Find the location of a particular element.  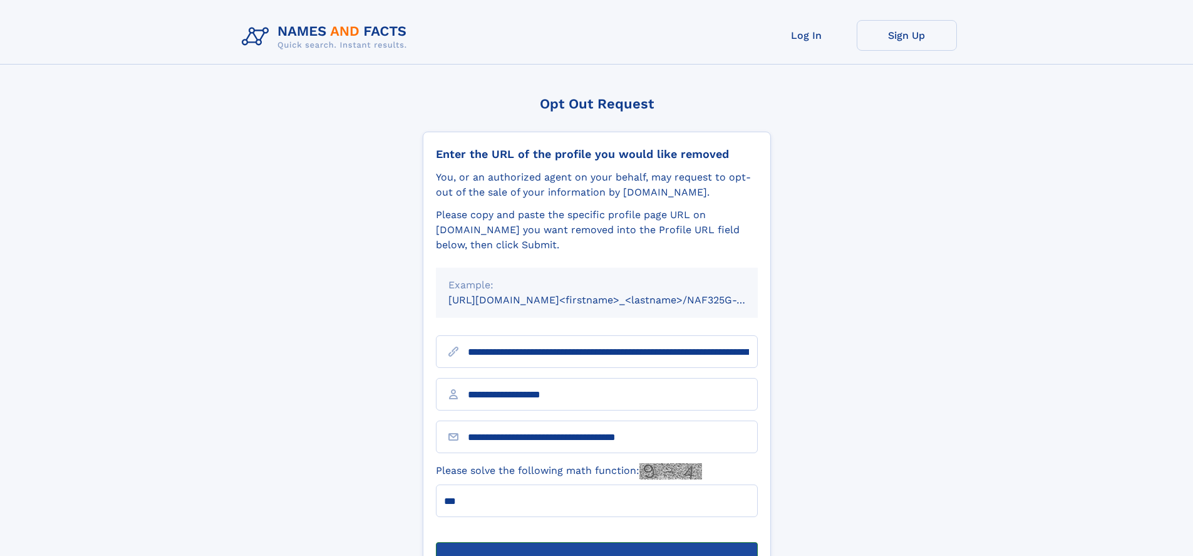

div: Example: is located at coordinates (597, 285).